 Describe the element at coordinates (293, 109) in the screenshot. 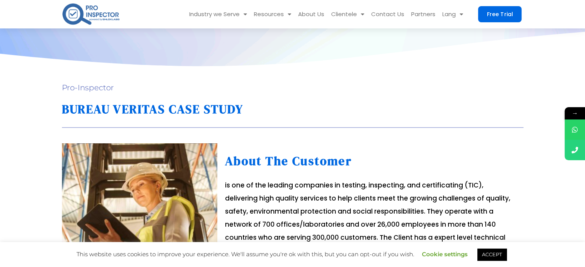

I see `h1: BUREAU VERITAS CASE STUDY` at that location.